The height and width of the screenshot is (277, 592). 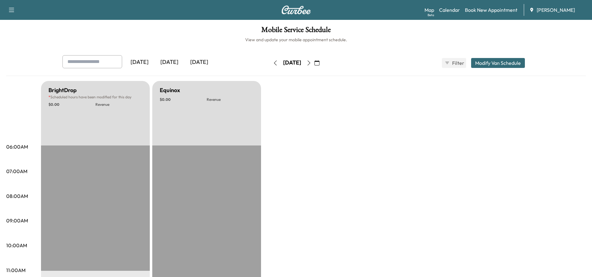 What do you see at coordinates (296, 40) in the screenshot?
I see `h6: View and update your mobile appointment schedule.` at bounding box center [296, 40].